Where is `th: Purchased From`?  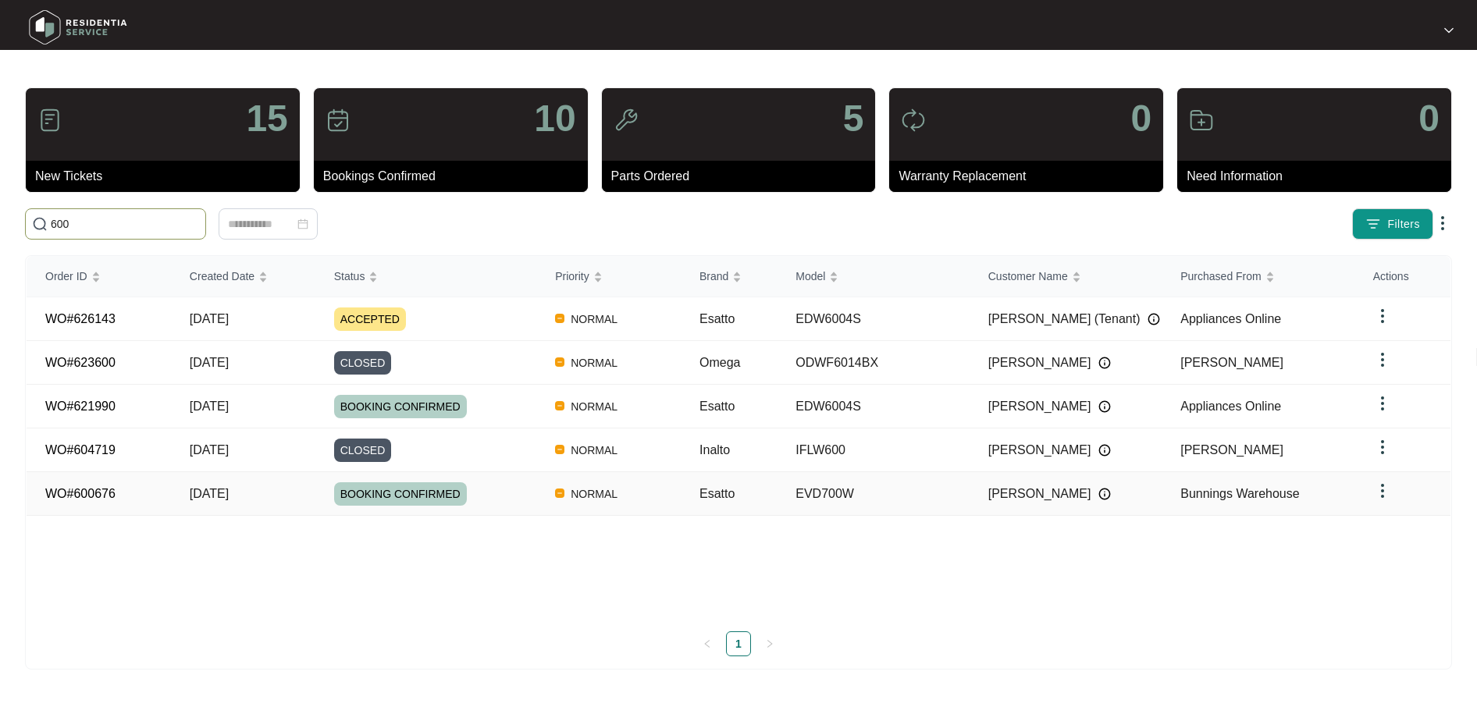 th: Purchased From is located at coordinates (1258, 276).